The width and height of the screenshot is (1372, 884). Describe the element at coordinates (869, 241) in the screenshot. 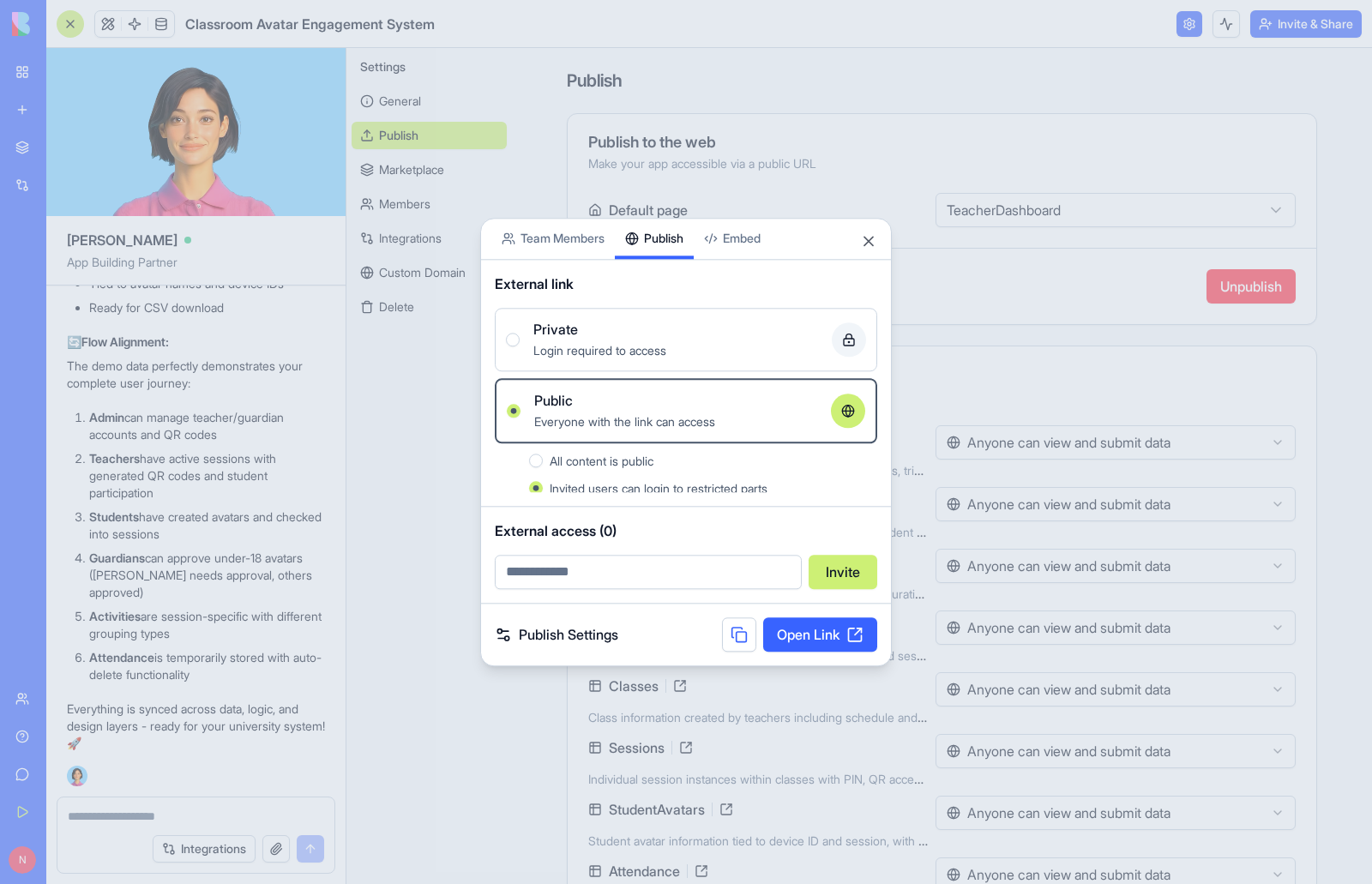

I see `button: Close` at that location.